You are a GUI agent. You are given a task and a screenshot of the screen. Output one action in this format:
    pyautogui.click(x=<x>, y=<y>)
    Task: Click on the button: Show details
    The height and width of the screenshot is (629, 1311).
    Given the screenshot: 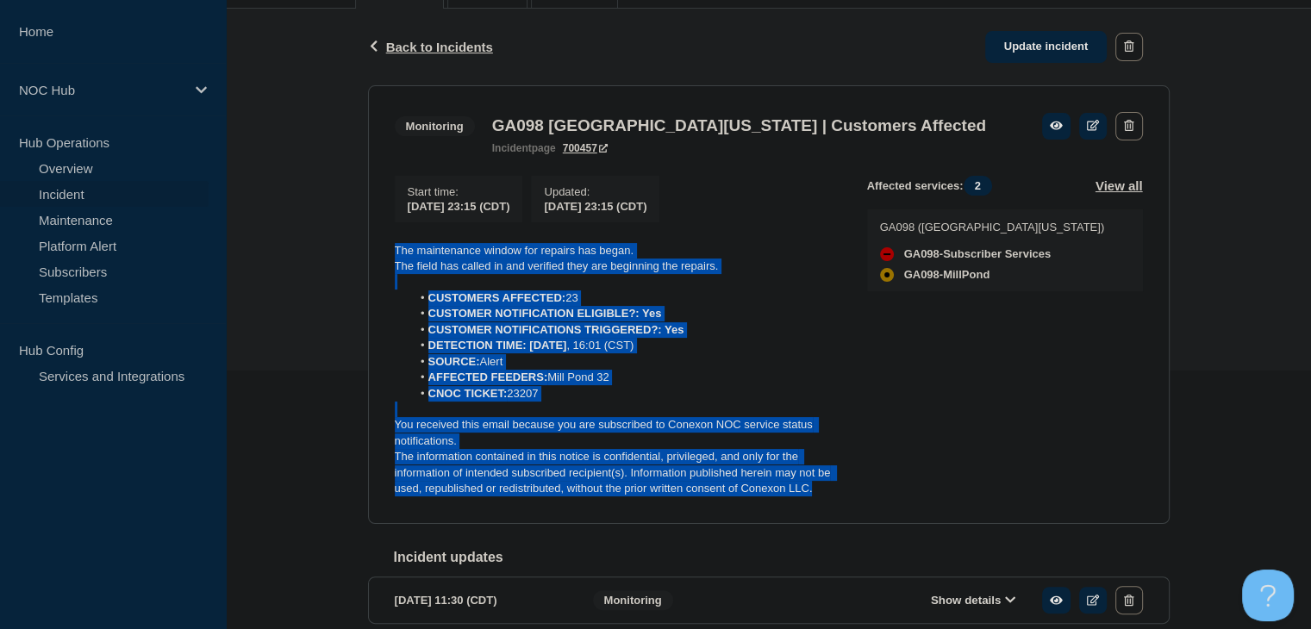 What is the action you would take?
    pyautogui.click(x=973, y=600)
    